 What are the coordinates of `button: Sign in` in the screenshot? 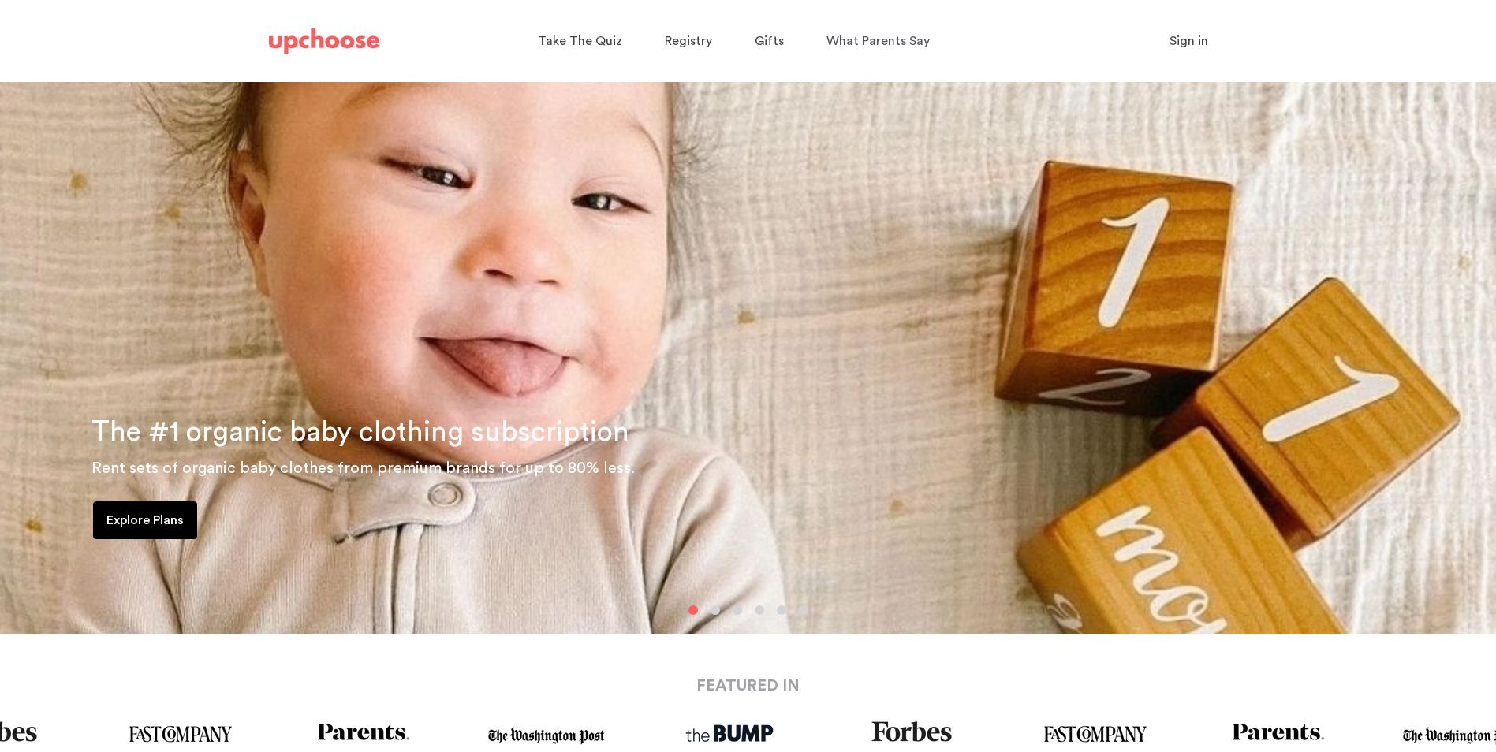 It's located at (1188, 41).